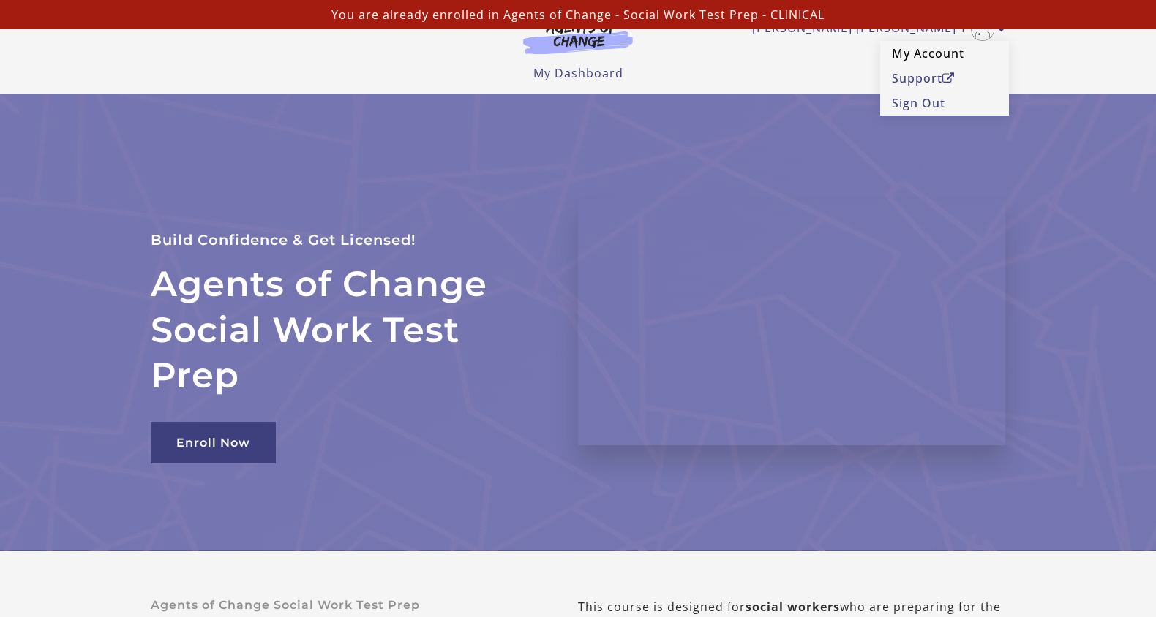  What do you see at coordinates (944, 53) in the screenshot?
I see `a: My Account` at bounding box center [944, 53].